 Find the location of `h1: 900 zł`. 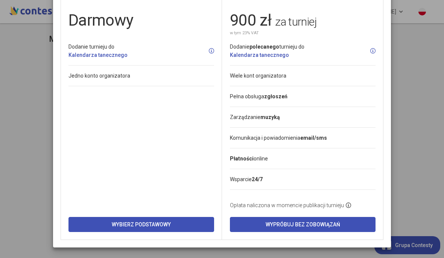

h1: 900 zł is located at coordinates (303, 20).